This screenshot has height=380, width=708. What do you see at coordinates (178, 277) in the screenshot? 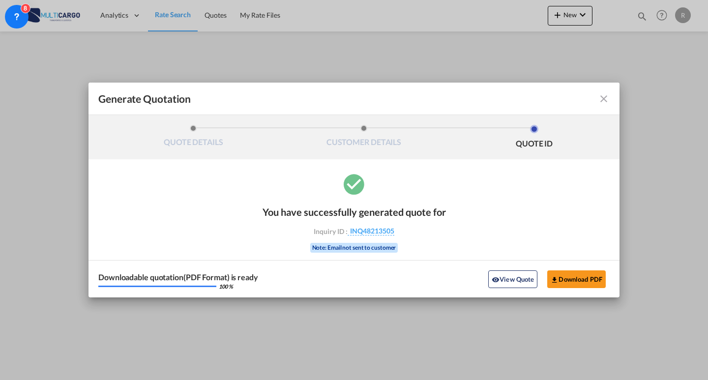
I see `div: Downloadable quotation(PDF Format) is ready` at bounding box center [178, 277].